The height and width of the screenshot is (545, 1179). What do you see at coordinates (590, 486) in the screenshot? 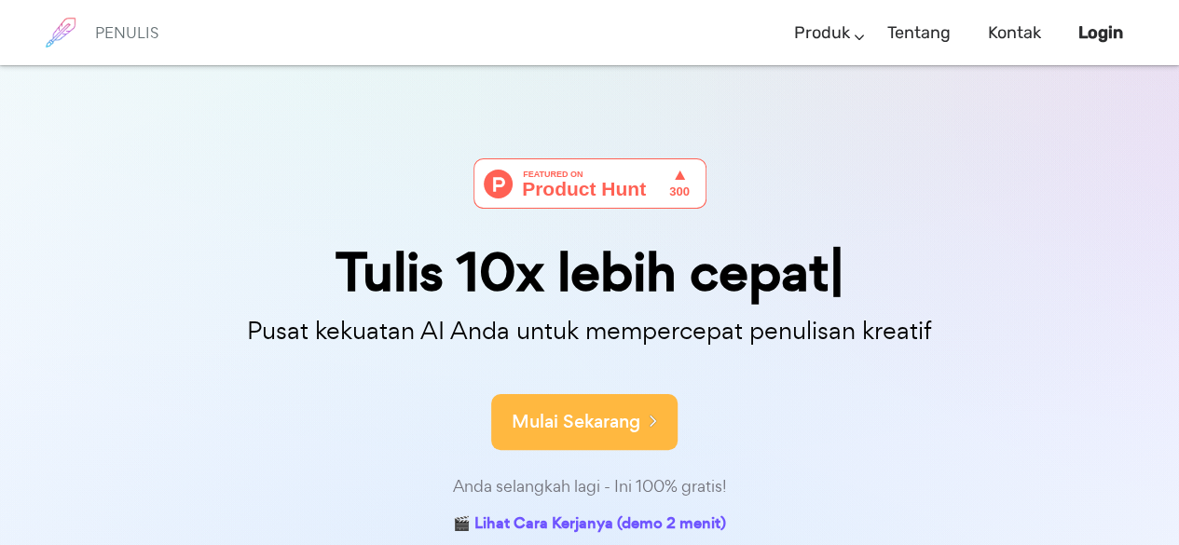
I see `font: Anda selangkah lagi - Ini 100% gratis!` at bounding box center [590, 486].